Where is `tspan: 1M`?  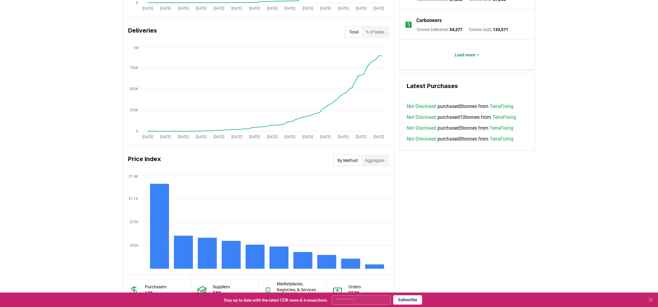 tspan: 1M is located at coordinates (136, 48).